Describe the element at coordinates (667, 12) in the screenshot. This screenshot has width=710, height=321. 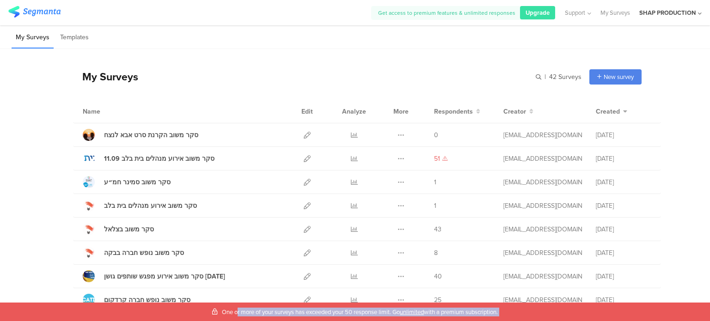
I see `div: SHAP PRODUCTION` at that location.